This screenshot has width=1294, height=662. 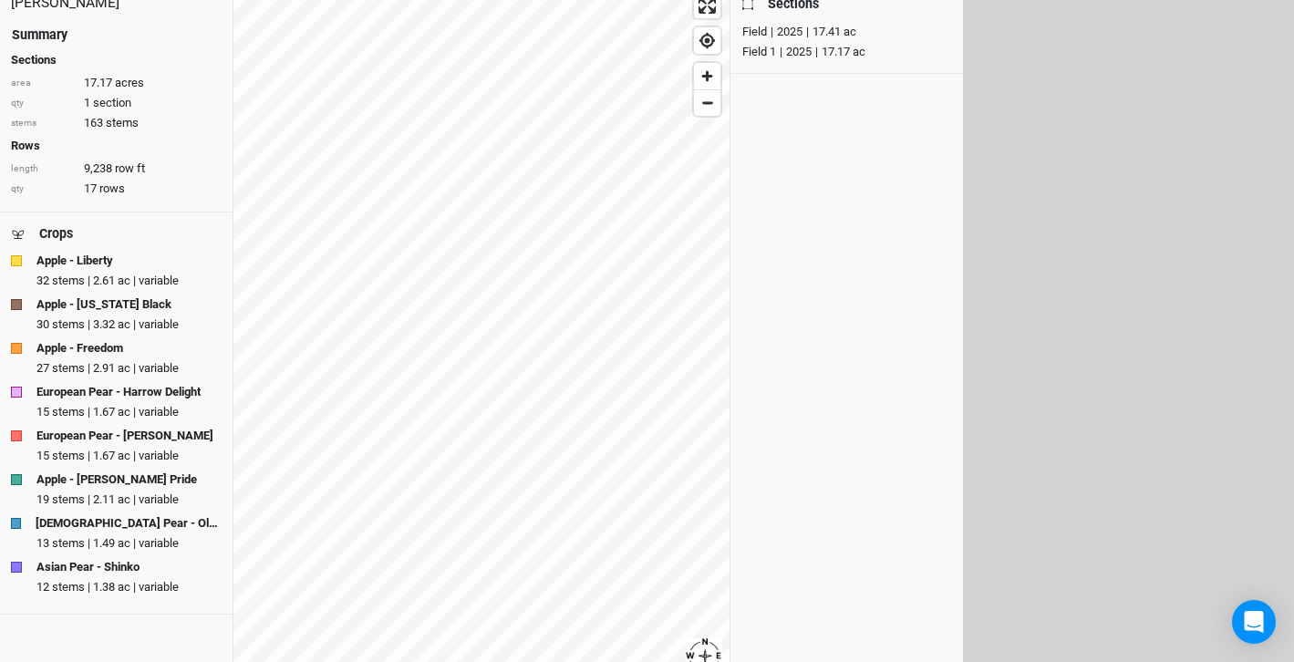 What do you see at coordinates (129, 83) in the screenshot?
I see `span: acres` at bounding box center [129, 83].